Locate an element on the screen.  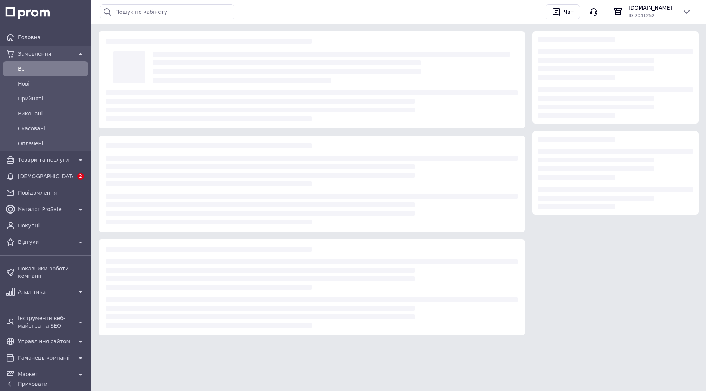
span: Каталог ProSale is located at coordinates (46, 209).